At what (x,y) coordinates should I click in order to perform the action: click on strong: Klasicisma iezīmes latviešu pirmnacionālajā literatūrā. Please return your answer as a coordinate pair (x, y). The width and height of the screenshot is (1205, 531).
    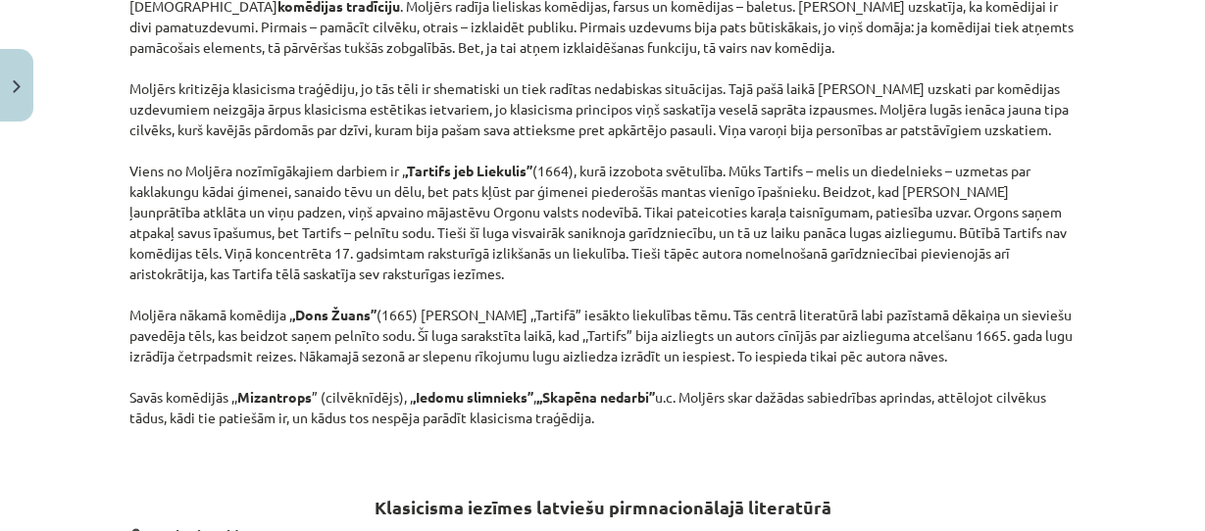
    Looking at the image, I should click on (603, 507).